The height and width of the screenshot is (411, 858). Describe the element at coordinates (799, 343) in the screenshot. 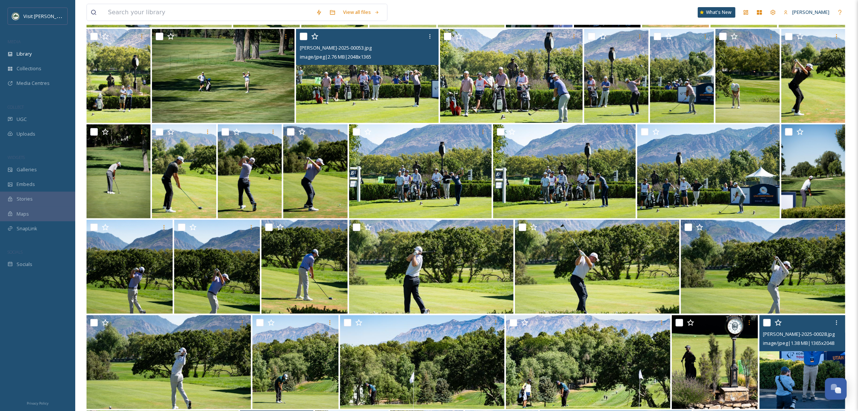

I see `span: image/jpeg | 1.38 MB | 1365 x 2048` at that location.